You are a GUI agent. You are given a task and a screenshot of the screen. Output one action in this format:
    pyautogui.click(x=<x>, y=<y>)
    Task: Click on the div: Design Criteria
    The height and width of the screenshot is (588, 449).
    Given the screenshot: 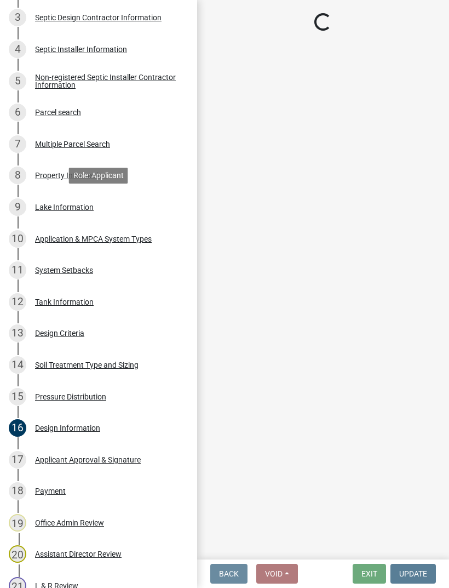 What is the action you would take?
    pyautogui.click(x=60, y=333)
    